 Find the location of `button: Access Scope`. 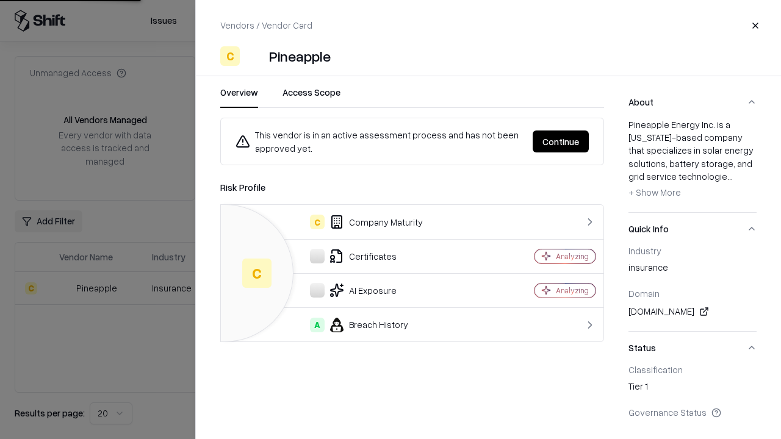

button: Access Scope is located at coordinates (311, 97).